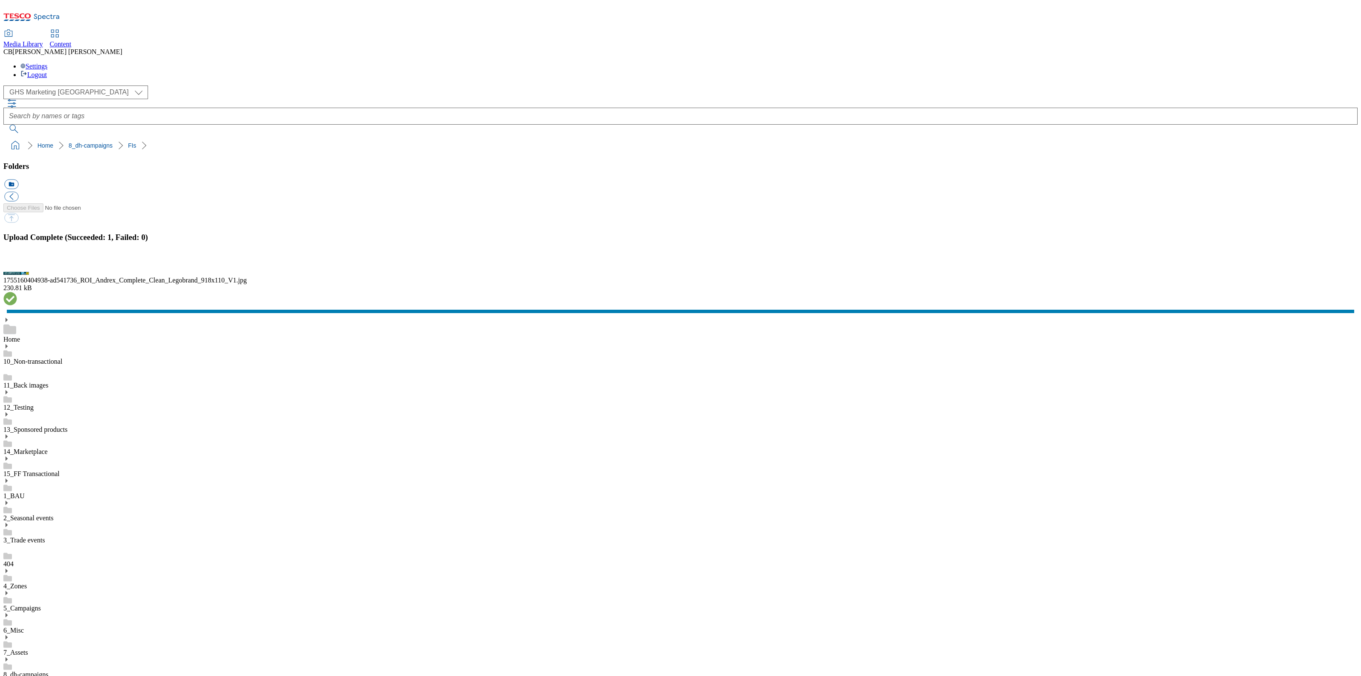 This screenshot has height=676, width=1361. What do you see at coordinates (91, 145) in the screenshot?
I see `a: 8_dh-campaigns` at bounding box center [91, 145].